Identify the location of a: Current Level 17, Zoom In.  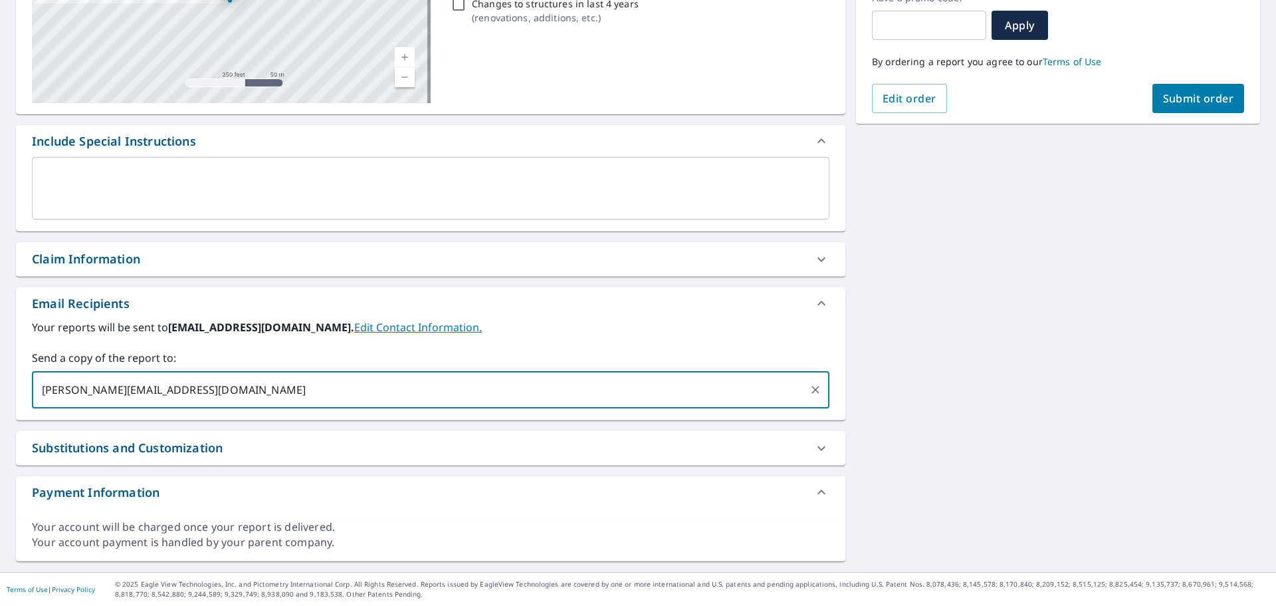
(405, 57).